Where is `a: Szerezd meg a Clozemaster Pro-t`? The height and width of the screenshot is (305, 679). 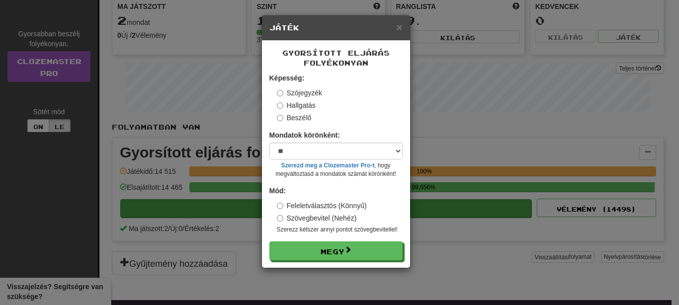 a: Szerezd meg a Clozemaster Pro-t is located at coordinates (327, 165).